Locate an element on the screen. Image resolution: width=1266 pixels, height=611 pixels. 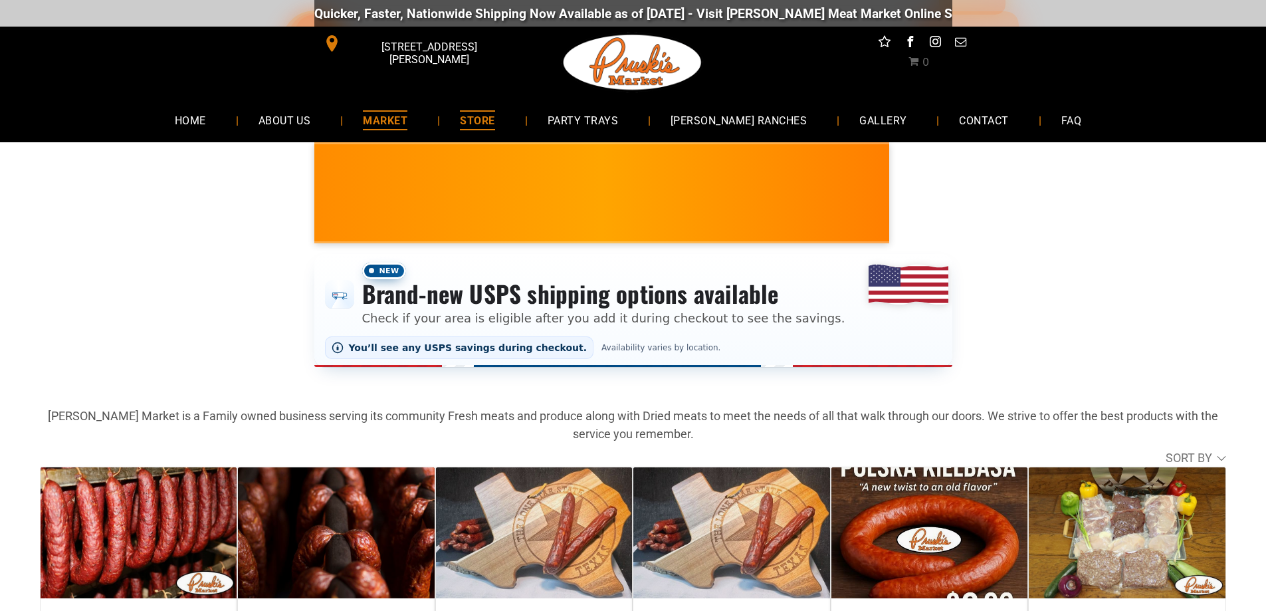
a: Beef Stick with Jalapeños and Cheese is located at coordinates (731, 532).